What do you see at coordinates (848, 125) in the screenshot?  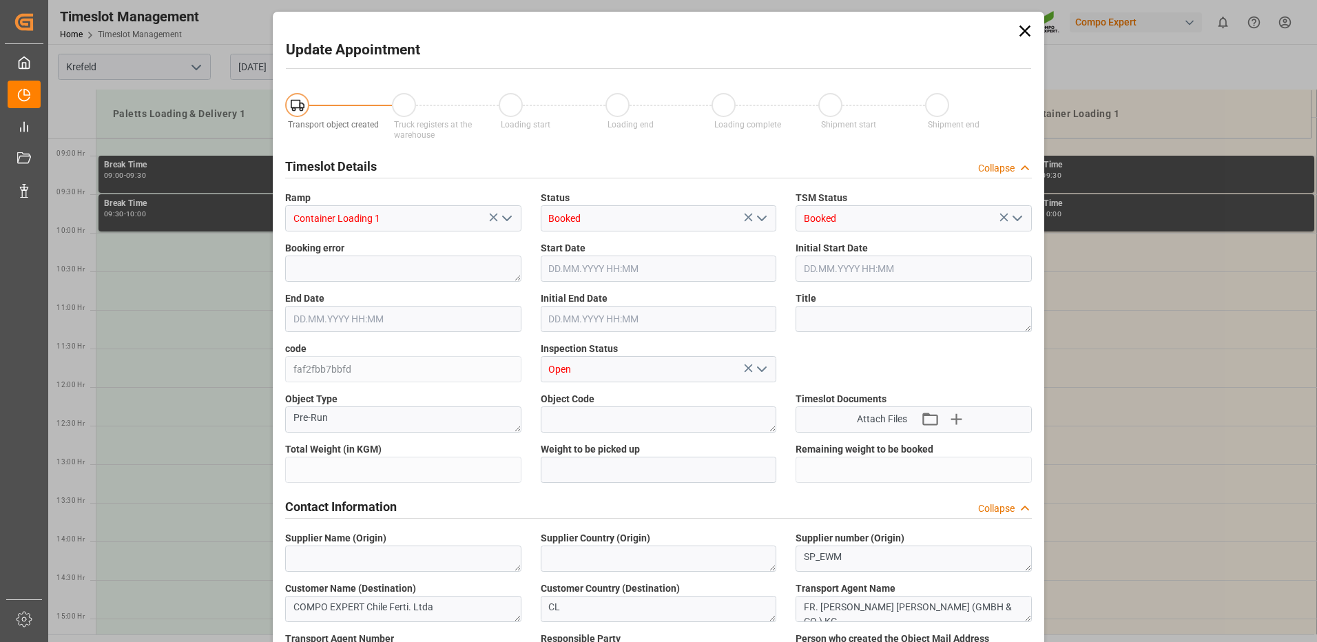 I see `span: Shipment start` at bounding box center [848, 125].